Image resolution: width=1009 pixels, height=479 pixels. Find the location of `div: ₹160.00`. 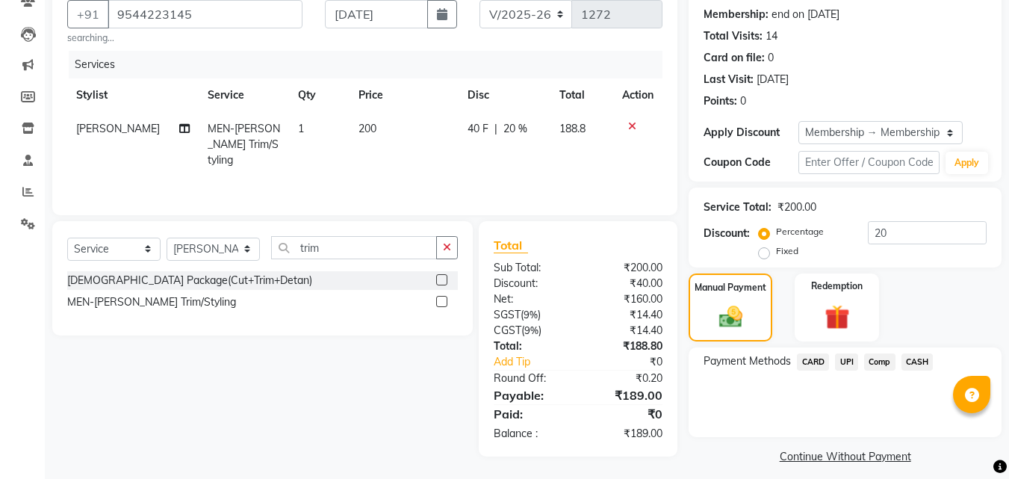

div: ₹160.00 is located at coordinates (626, 299).